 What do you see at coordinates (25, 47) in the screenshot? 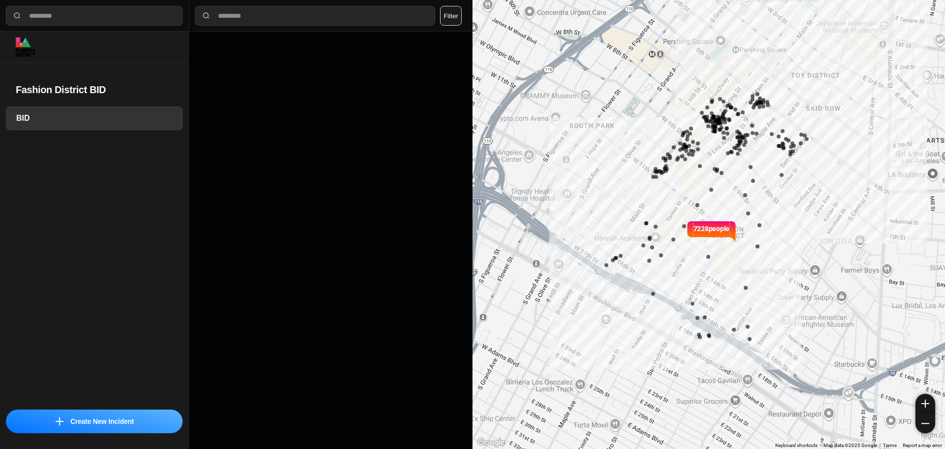
I see `img: logo` at bounding box center [25, 47].